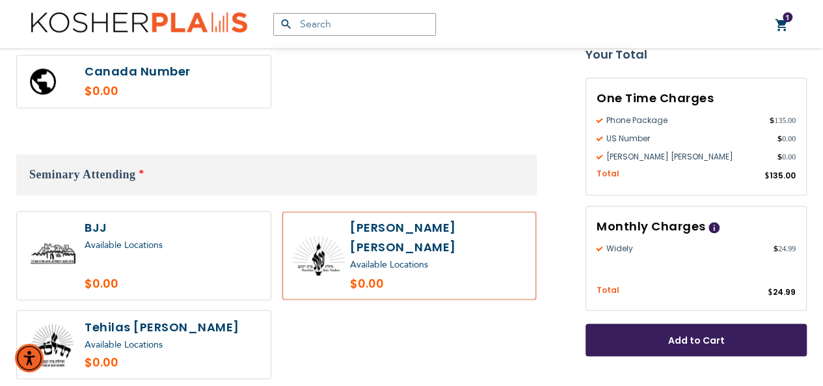  I want to click on img: Kosher Plans, so click(139, 24).